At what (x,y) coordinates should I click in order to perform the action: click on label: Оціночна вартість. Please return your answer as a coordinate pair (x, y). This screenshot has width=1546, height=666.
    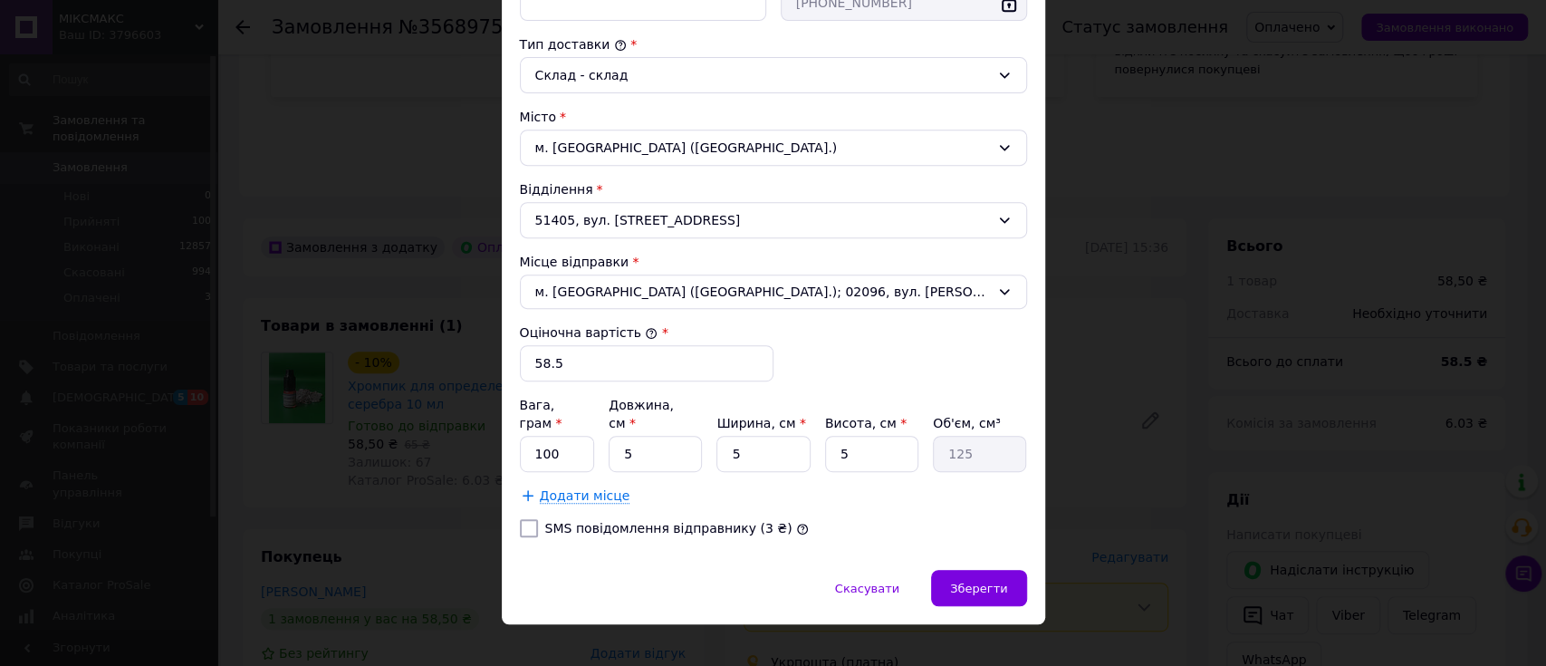
    Looking at the image, I should click on (589, 332).